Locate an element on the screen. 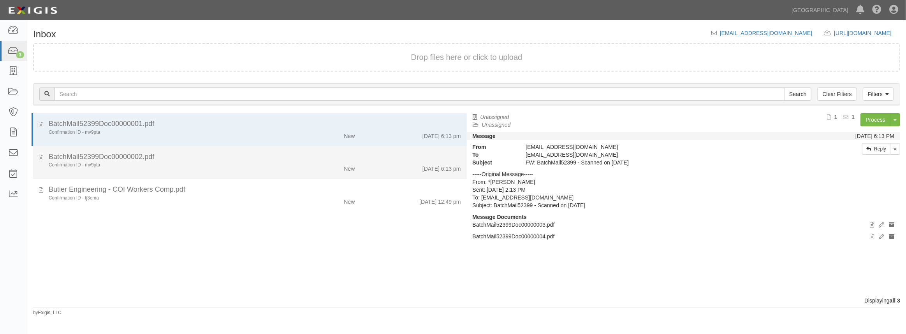 The height and width of the screenshot is (334, 906). a: Reply is located at coordinates (876, 149).